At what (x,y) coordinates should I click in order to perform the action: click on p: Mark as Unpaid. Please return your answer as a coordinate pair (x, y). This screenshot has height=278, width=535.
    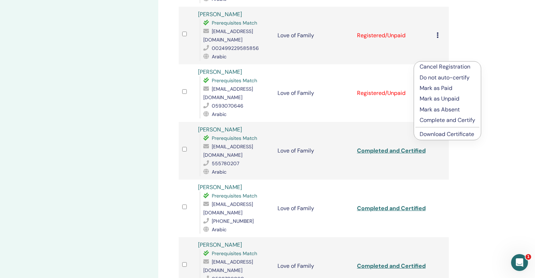
    Looking at the image, I should click on (447, 99).